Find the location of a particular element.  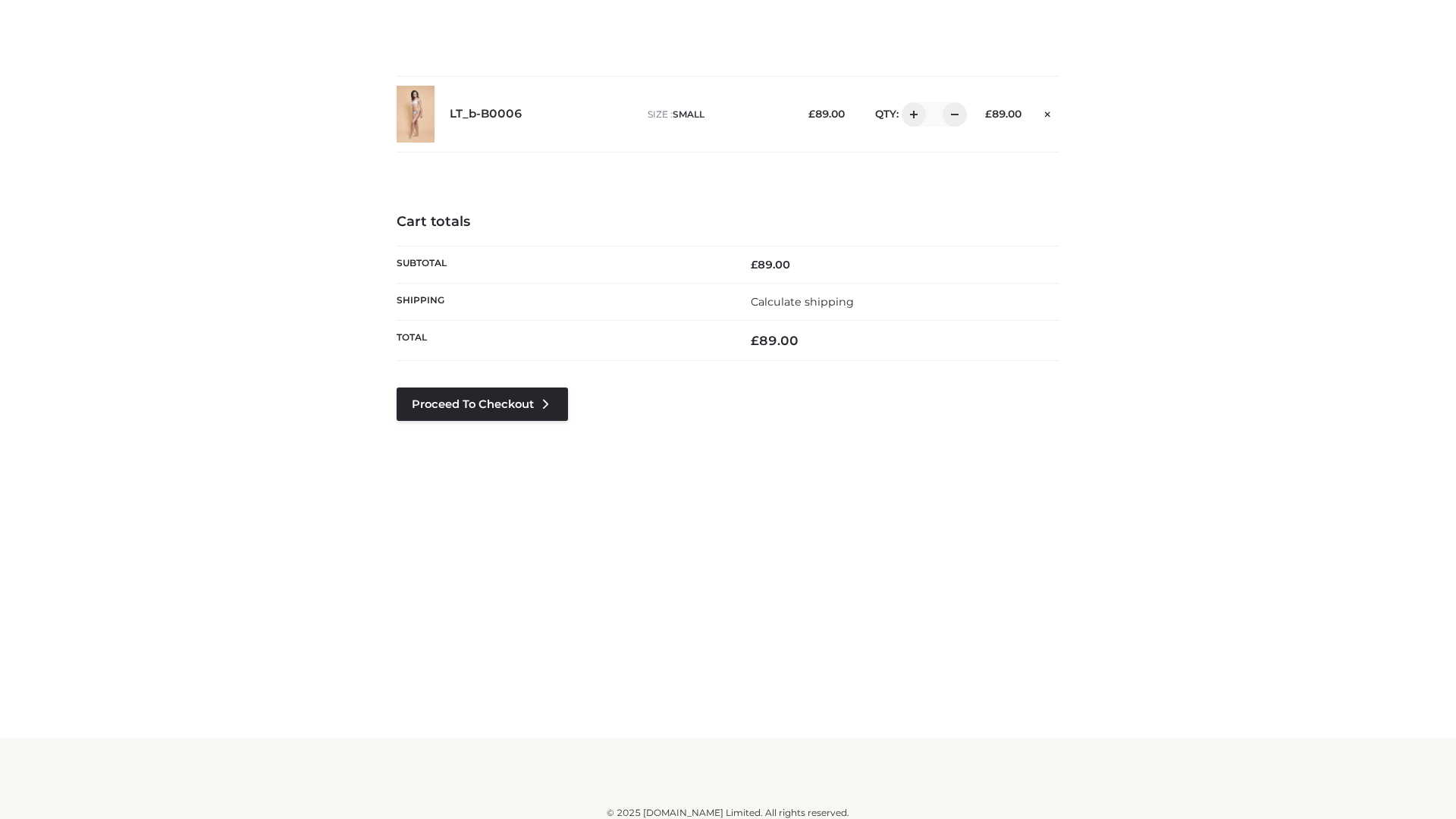

a: LT_b-B0006 is located at coordinates (486, 114).